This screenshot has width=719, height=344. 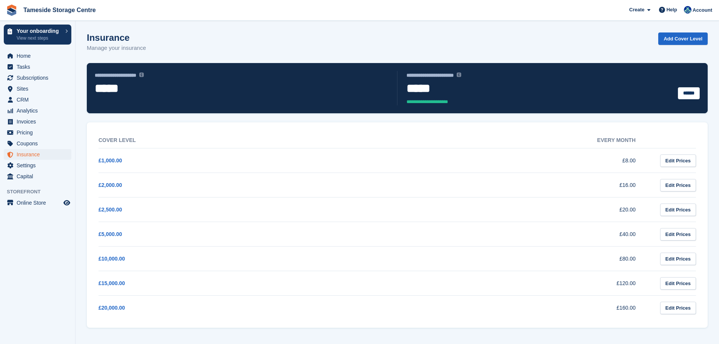 I want to click on span: Analytics, so click(x=39, y=111).